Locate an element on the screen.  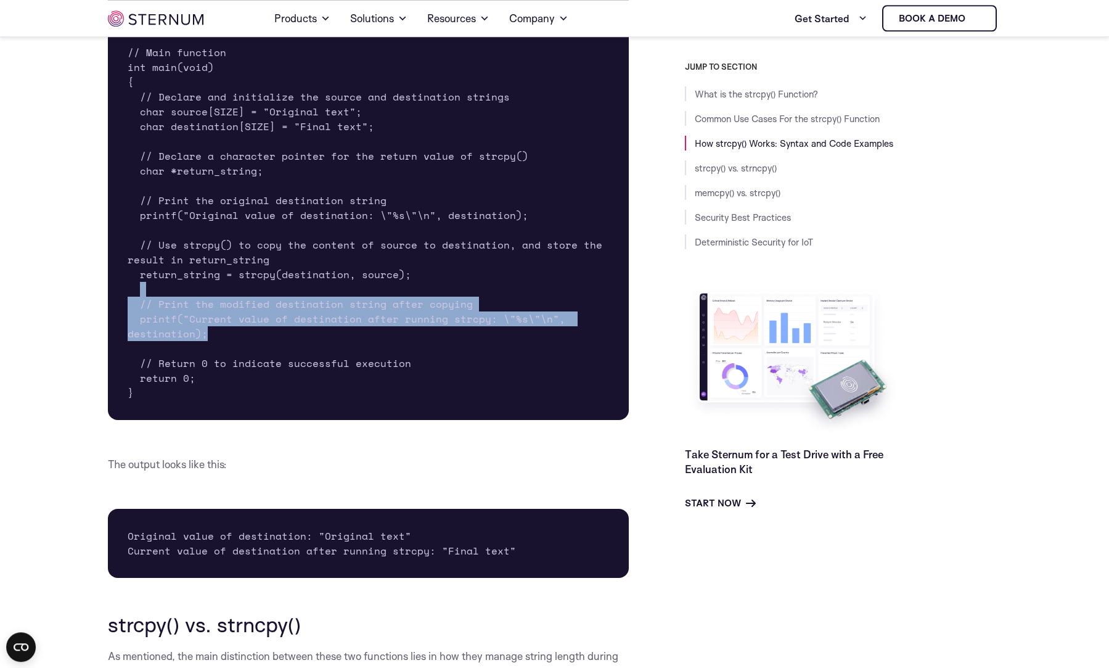
a: strcpy() vs. strncpy() is located at coordinates (736, 168).